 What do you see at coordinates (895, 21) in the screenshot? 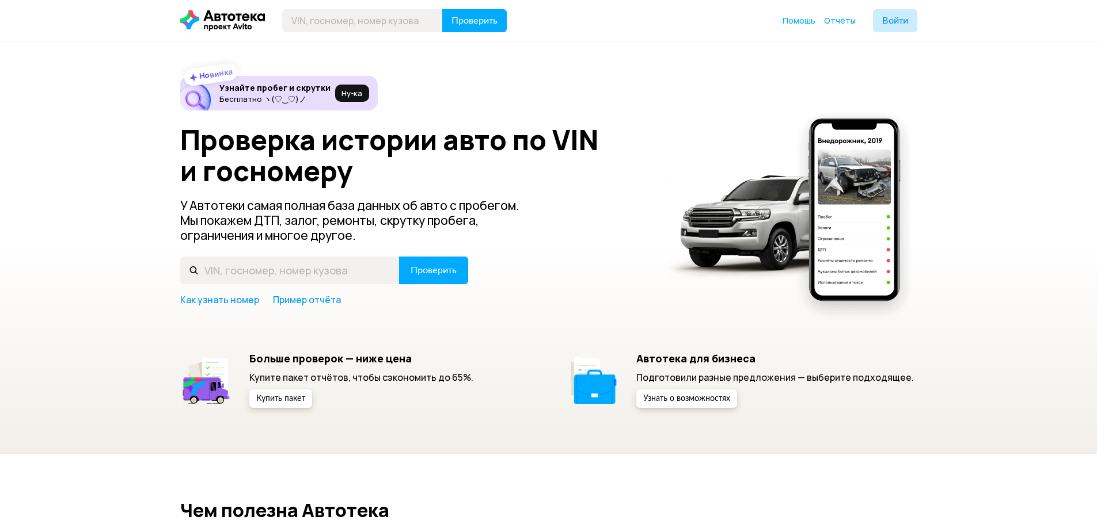
I see `span: Войти` at bounding box center [895, 21].